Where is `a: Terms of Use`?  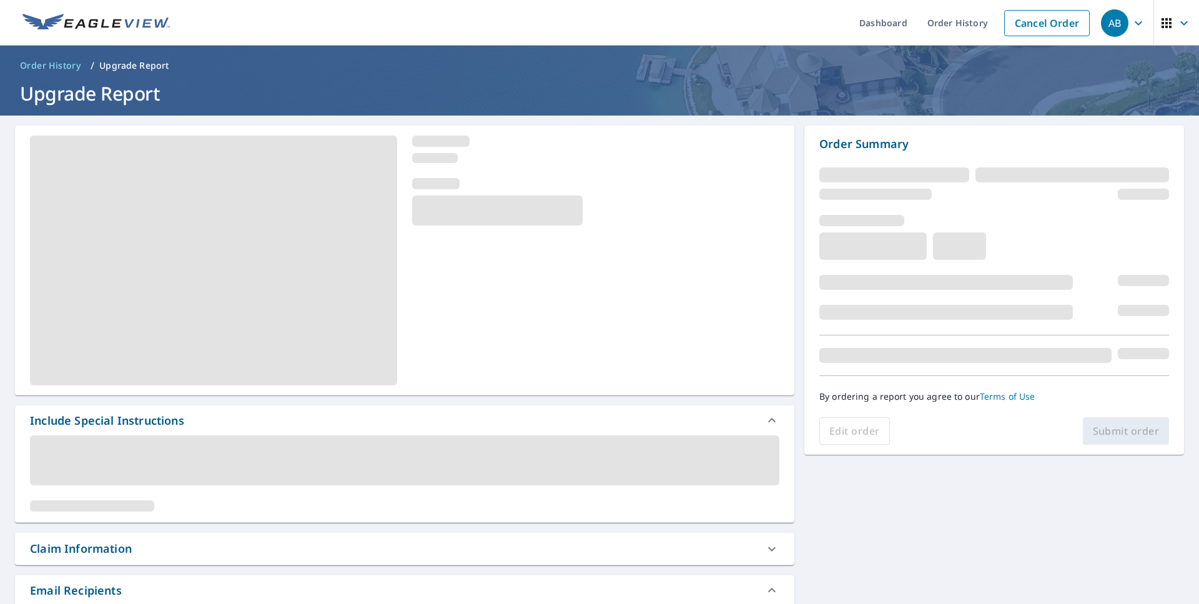 a: Terms of Use is located at coordinates (1007, 396).